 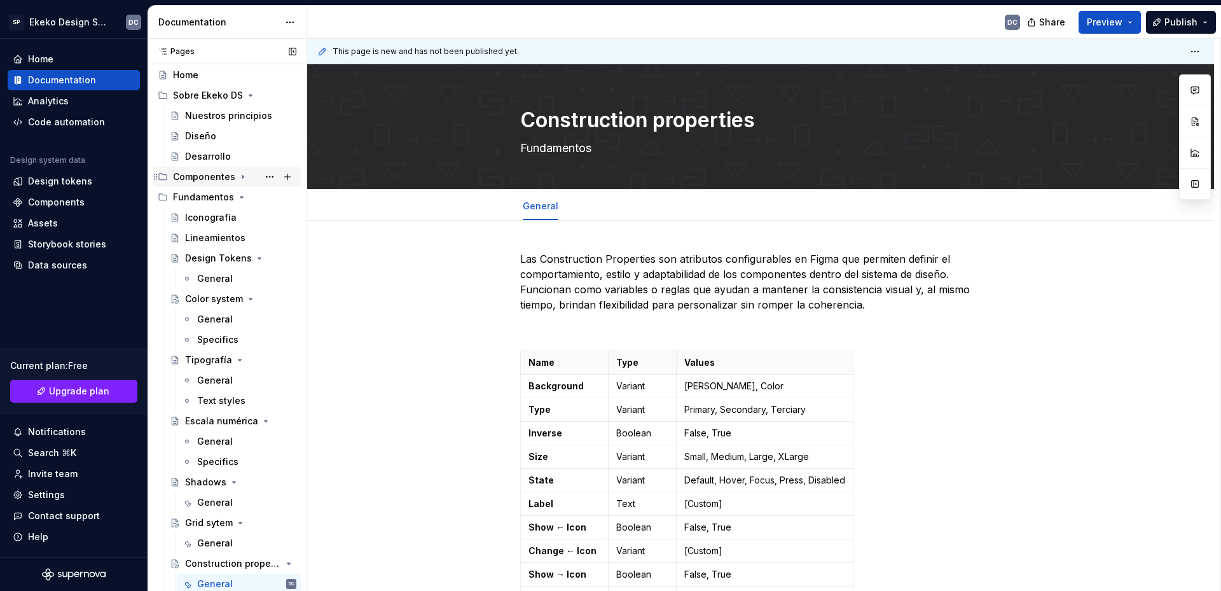 I want to click on p: Name, so click(x=564, y=363).